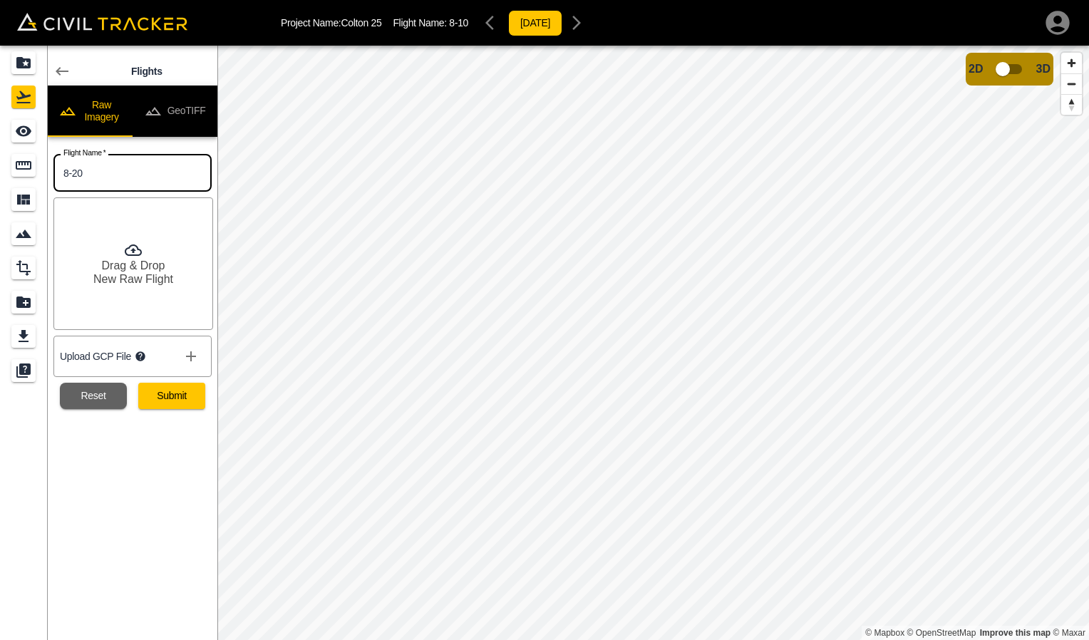 Image resolution: width=1089 pixels, height=640 pixels. Describe the element at coordinates (458, 23) in the screenshot. I see `span: 8-10` at that location.